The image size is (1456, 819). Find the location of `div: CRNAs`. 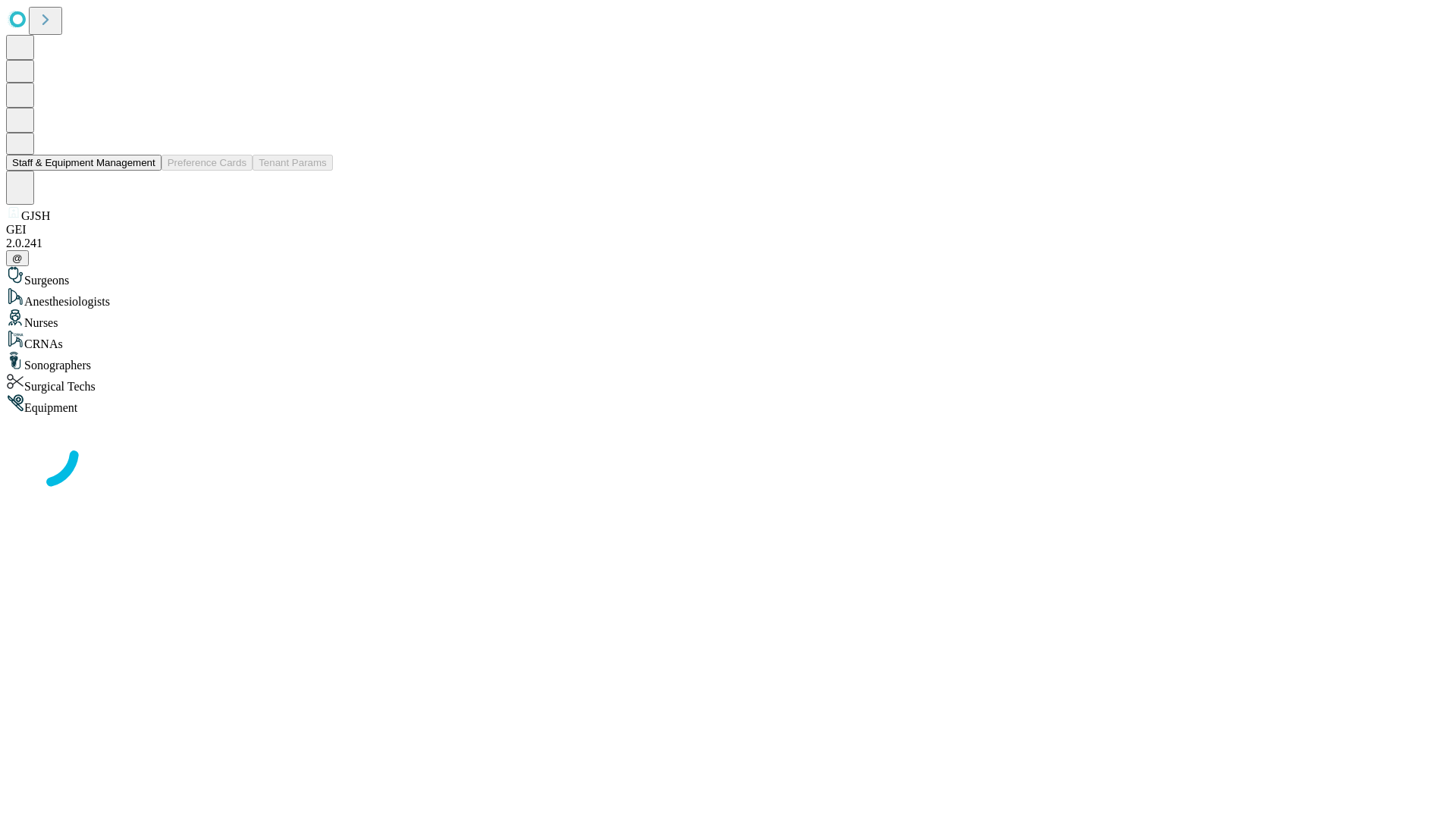

div: CRNAs is located at coordinates (728, 340).